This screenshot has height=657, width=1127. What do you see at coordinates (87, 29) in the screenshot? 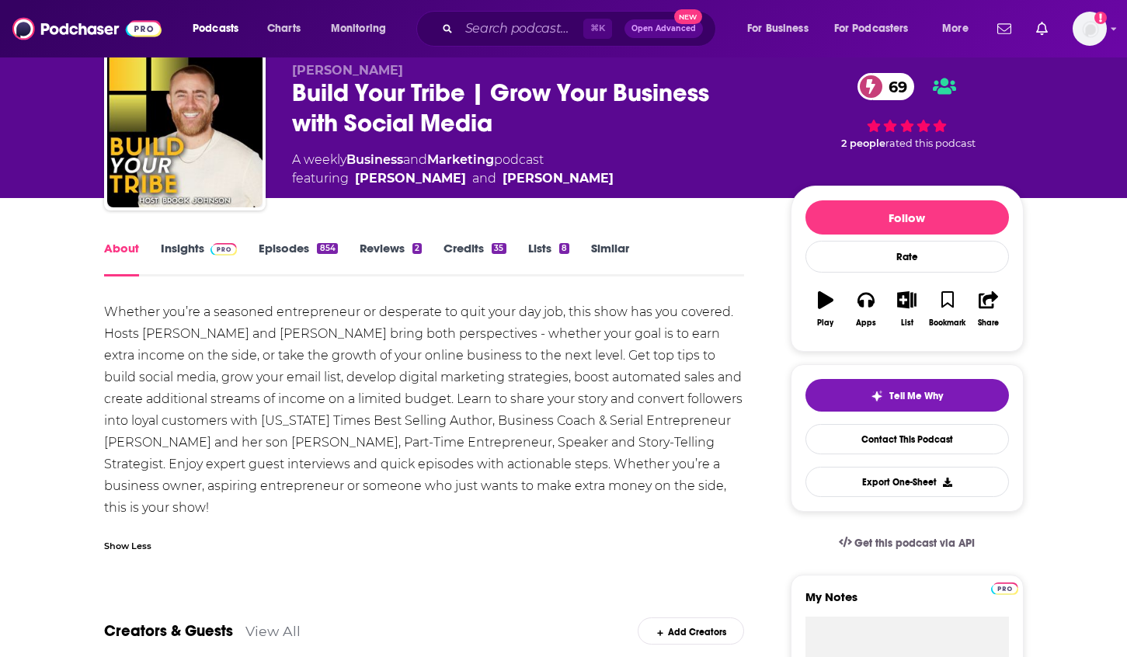
I see `img: Podchaser - Follow, Share and Rate Podcasts` at bounding box center [87, 29].